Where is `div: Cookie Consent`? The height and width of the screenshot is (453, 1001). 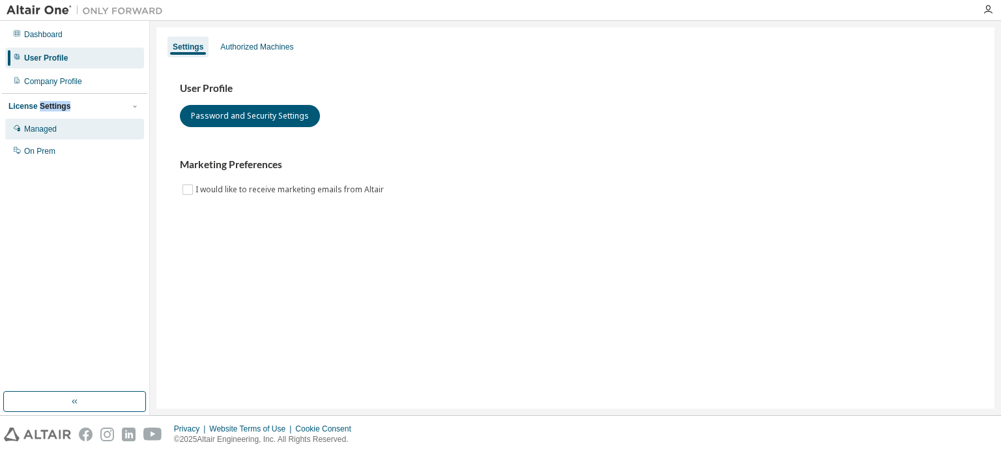 div: Cookie Consent is located at coordinates (327, 429).